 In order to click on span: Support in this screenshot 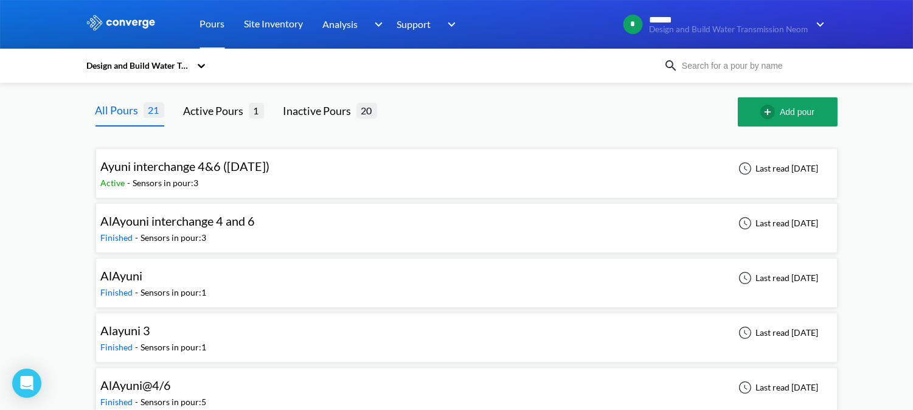, I will do `click(414, 24)`.